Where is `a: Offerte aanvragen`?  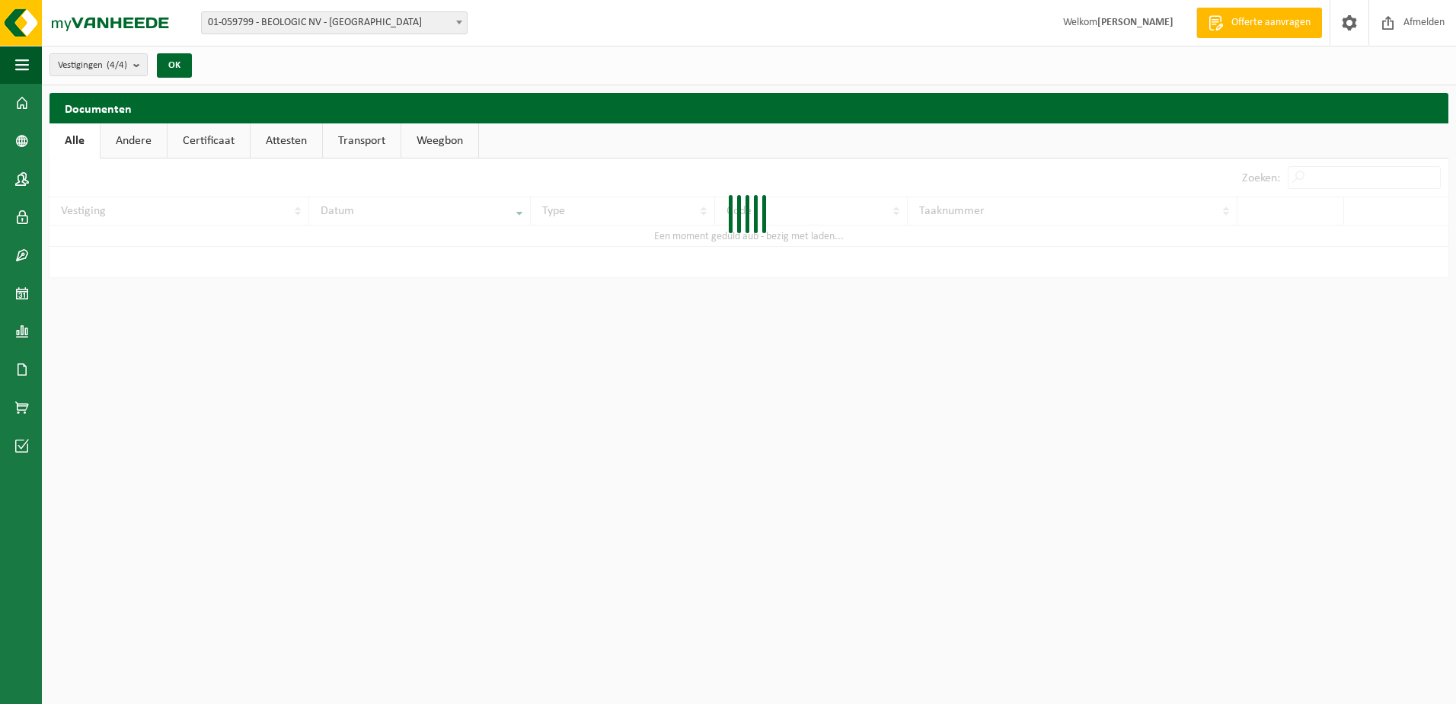 a: Offerte aanvragen is located at coordinates (1259, 23).